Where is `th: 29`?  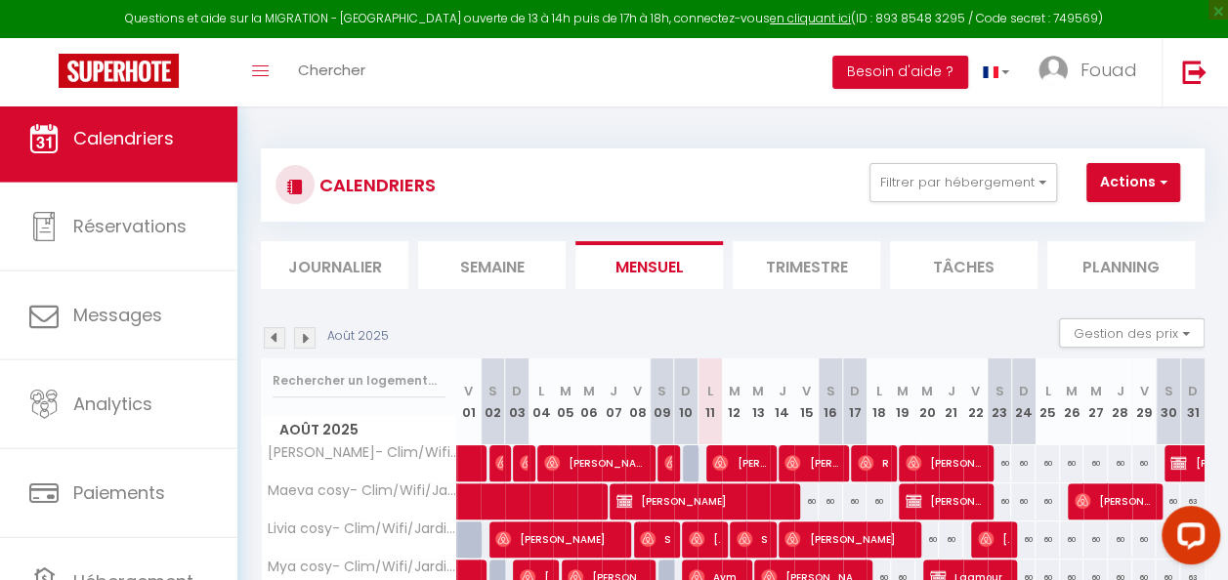 th: 29 is located at coordinates (1144, 402).